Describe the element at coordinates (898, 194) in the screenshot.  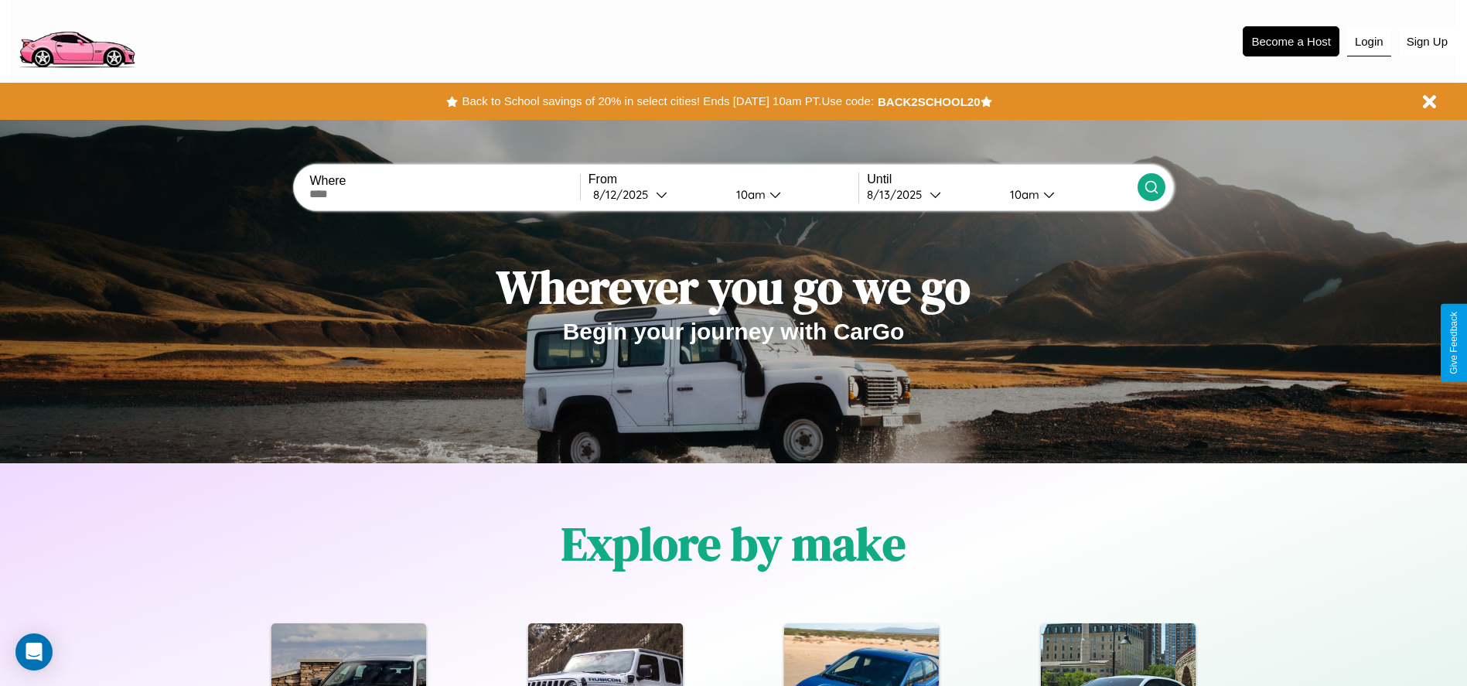
I see `div: 8 / 13 / 2025` at that location.